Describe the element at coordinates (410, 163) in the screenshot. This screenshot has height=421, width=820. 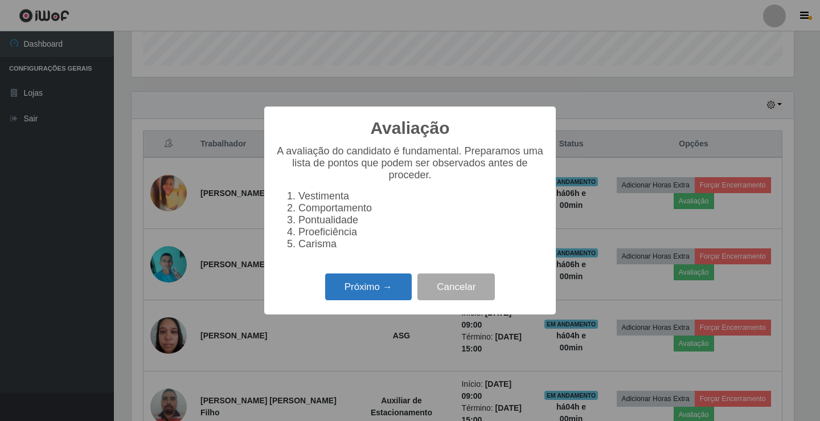
I see `p: A avaliação do candidato é fundamental. Preparamos uma lista de pontos que podem ser observados a...` at that location.